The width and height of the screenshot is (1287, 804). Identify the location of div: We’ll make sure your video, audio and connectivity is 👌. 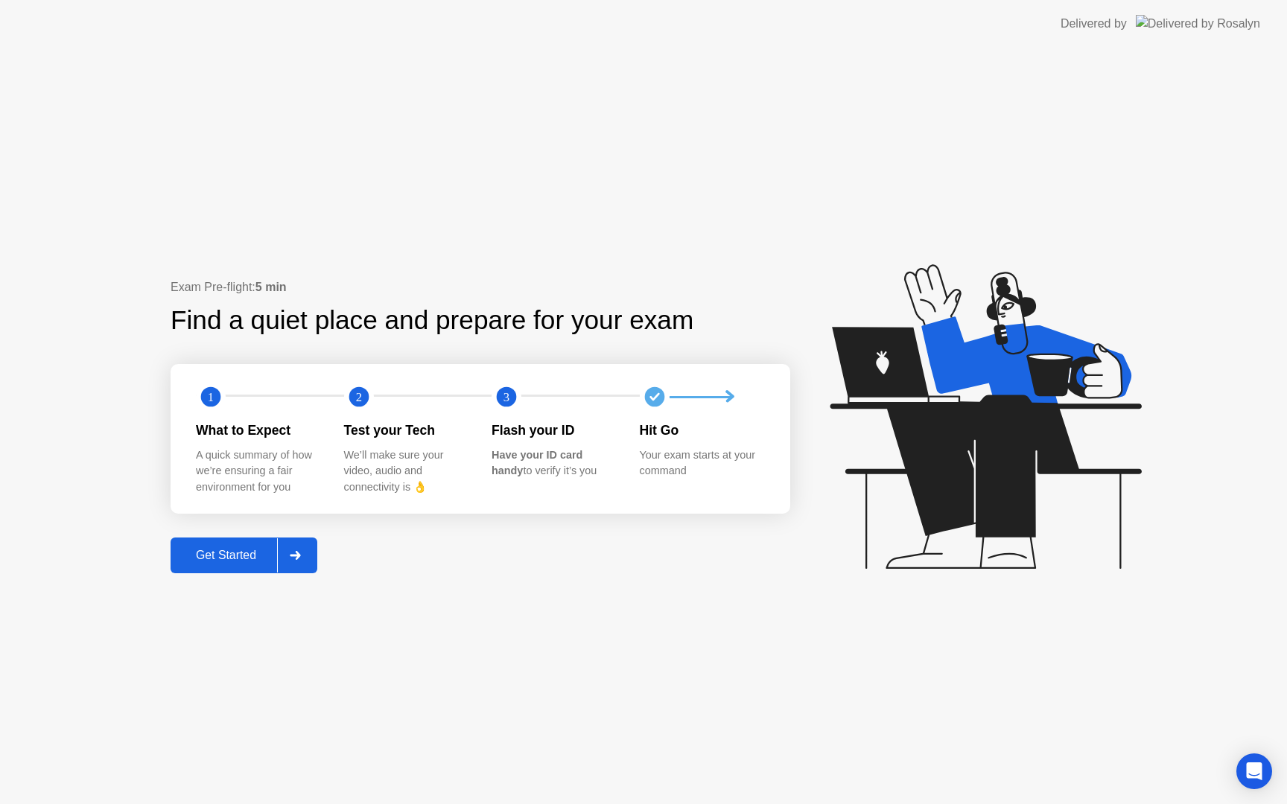
(406, 471).